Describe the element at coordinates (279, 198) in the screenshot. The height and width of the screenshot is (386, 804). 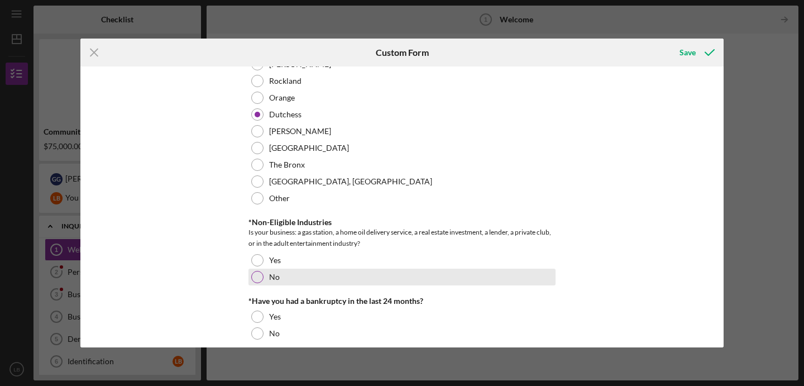
I see `label: Other` at that location.